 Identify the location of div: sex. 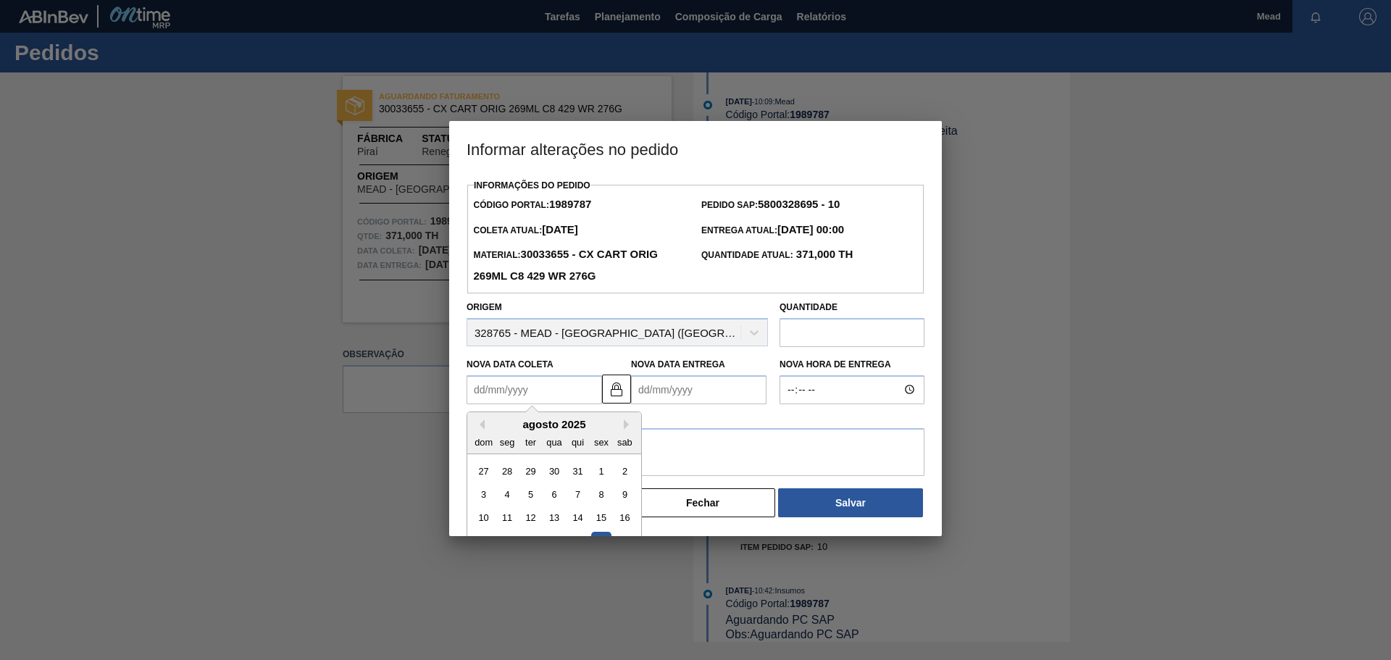
(600, 441).